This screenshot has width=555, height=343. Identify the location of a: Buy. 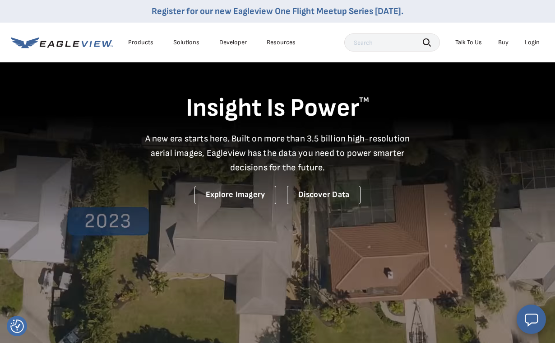
(503, 42).